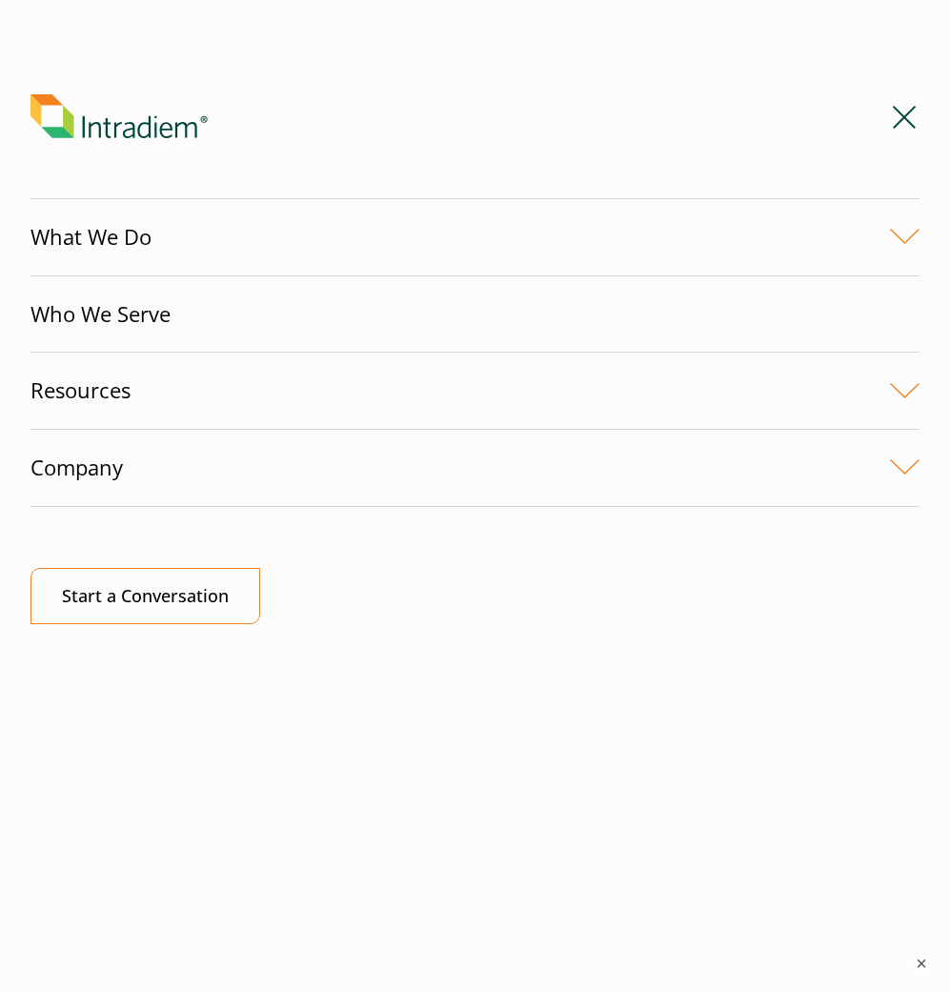 The width and height of the screenshot is (950, 992). What do you see at coordinates (475, 314) in the screenshot?
I see `a: Who We Serve` at bounding box center [475, 314].